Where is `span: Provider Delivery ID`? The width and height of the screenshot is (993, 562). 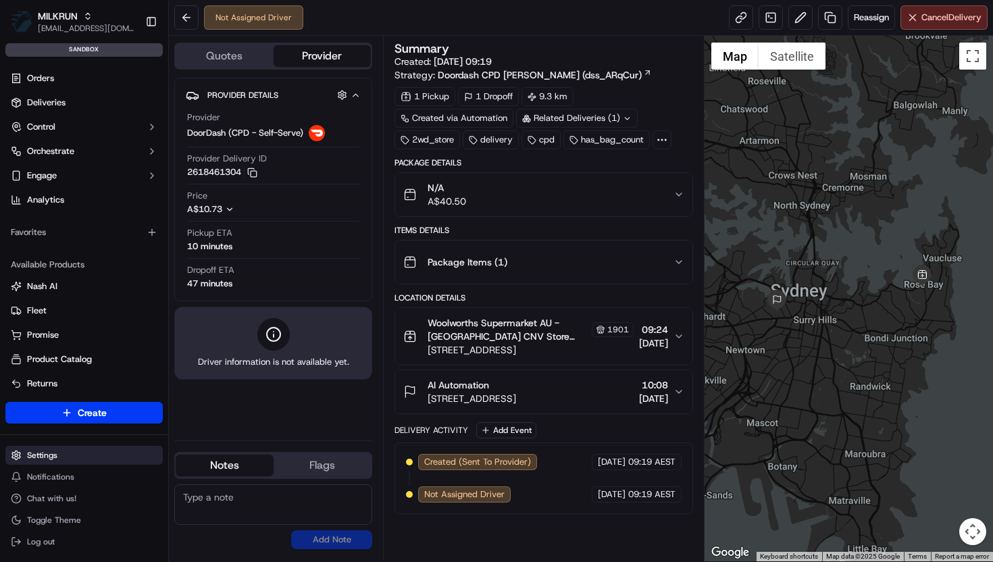 span: Provider Delivery ID is located at coordinates (227, 159).